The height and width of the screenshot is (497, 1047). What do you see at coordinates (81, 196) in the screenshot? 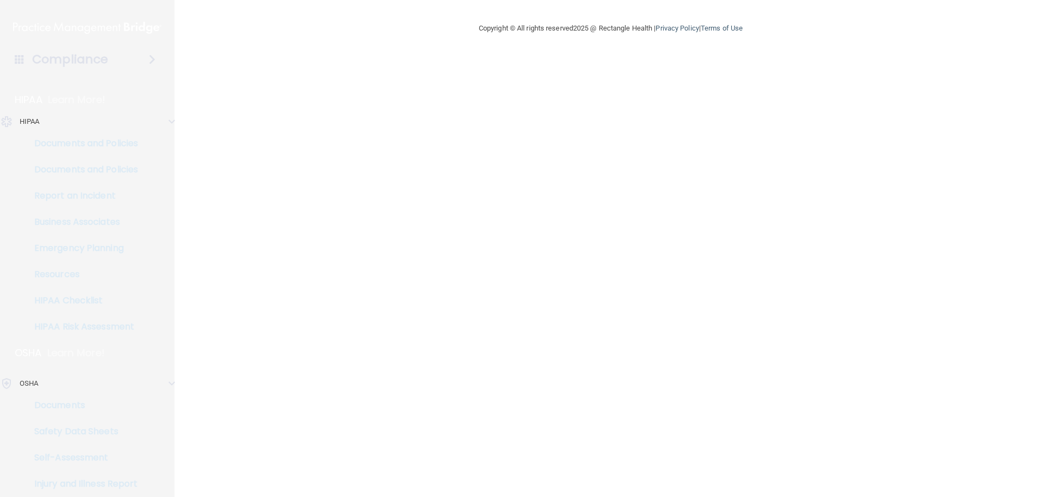
I see `p: Report an Incident` at bounding box center [81, 196].